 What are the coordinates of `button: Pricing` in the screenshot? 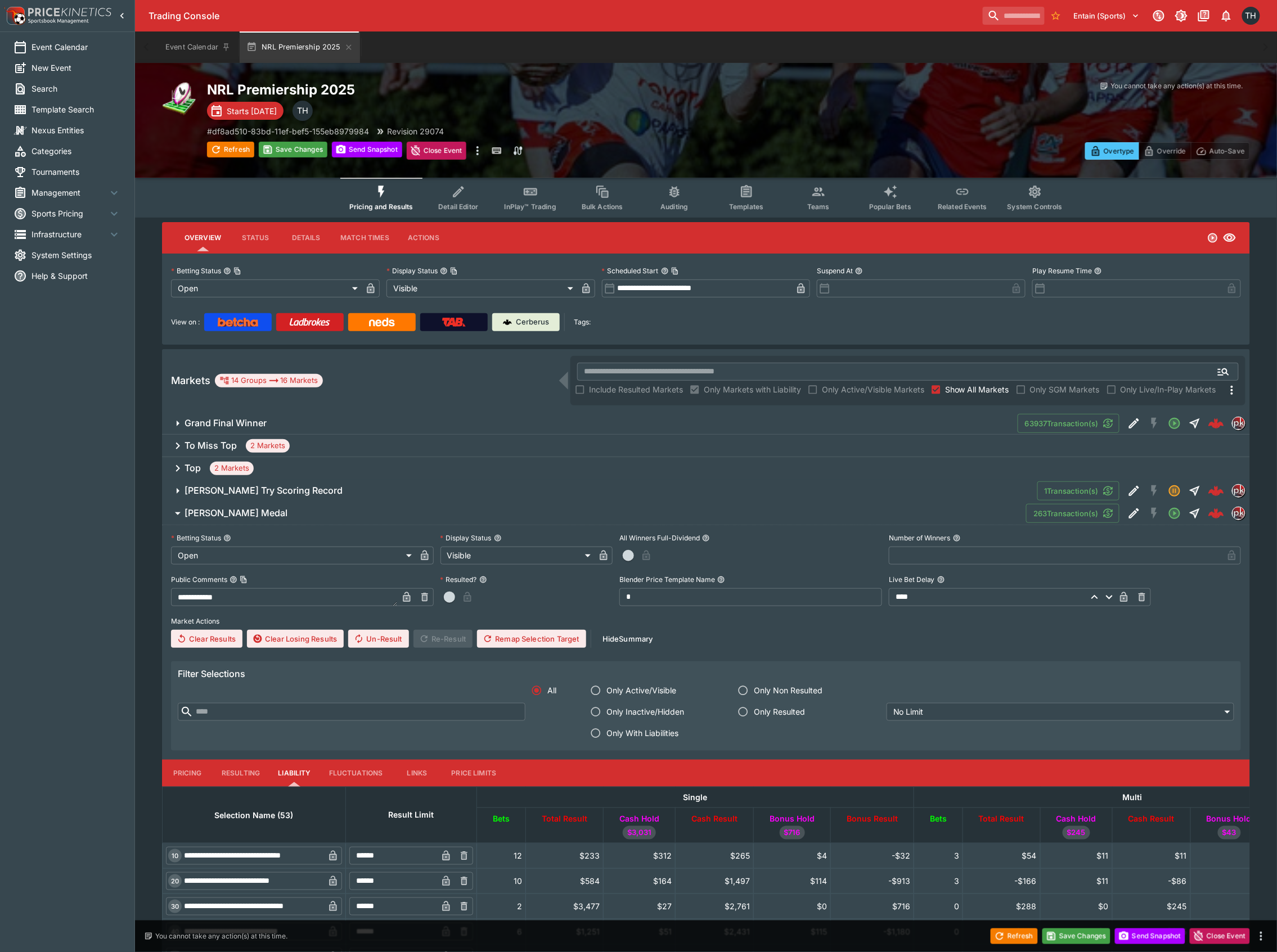 It's located at (187, 773).